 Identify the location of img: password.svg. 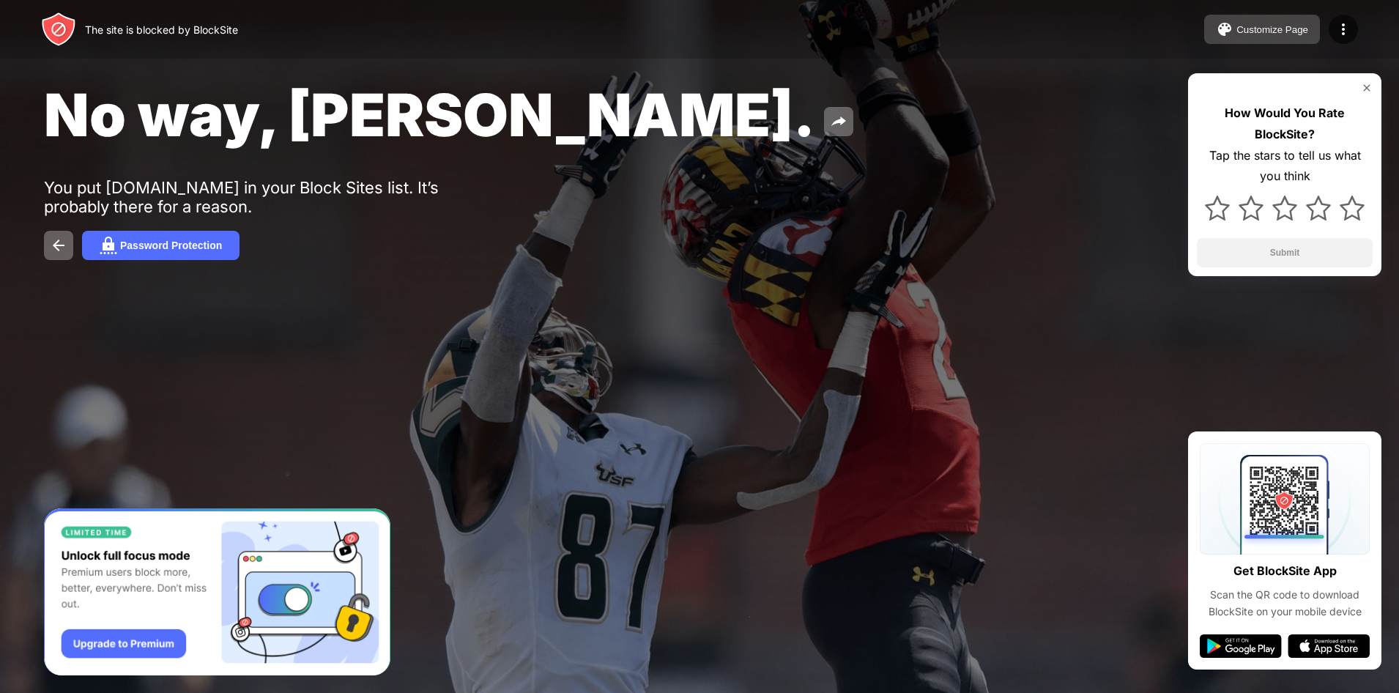
(108, 245).